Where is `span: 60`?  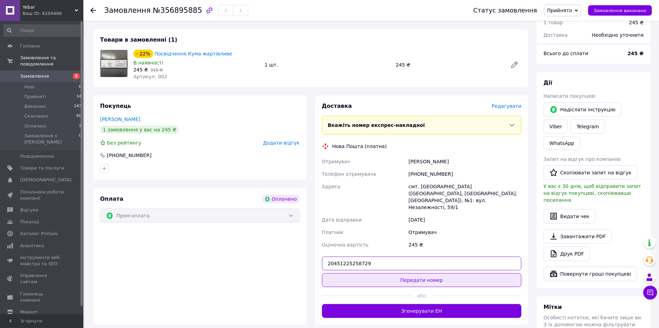 span: 60 is located at coordinates (79, 116).